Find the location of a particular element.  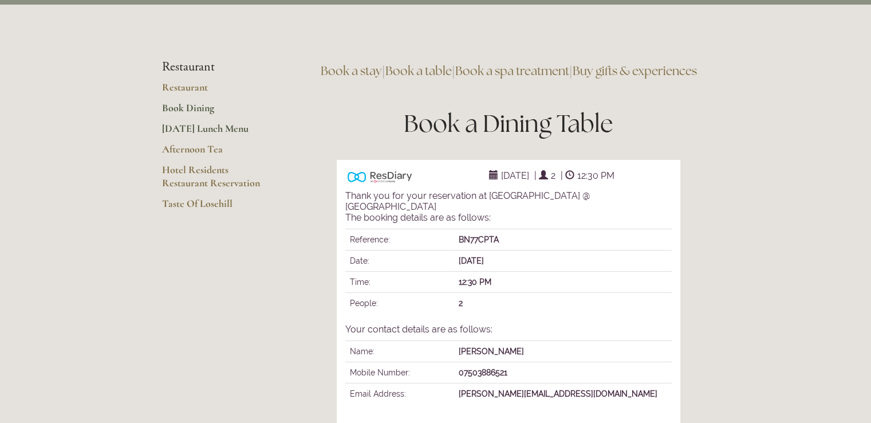

a: Hotel Residents Restaurant Reservation is located at coordinates (217, 180).